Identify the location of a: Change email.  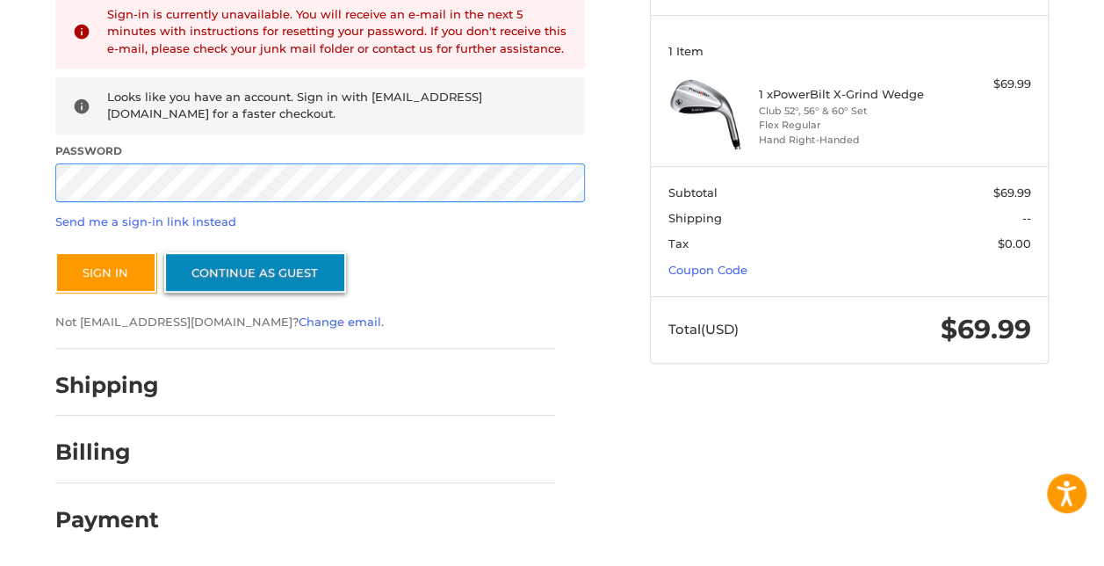
(340, 321).